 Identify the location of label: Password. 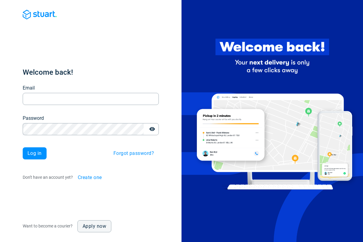
(33, 118).